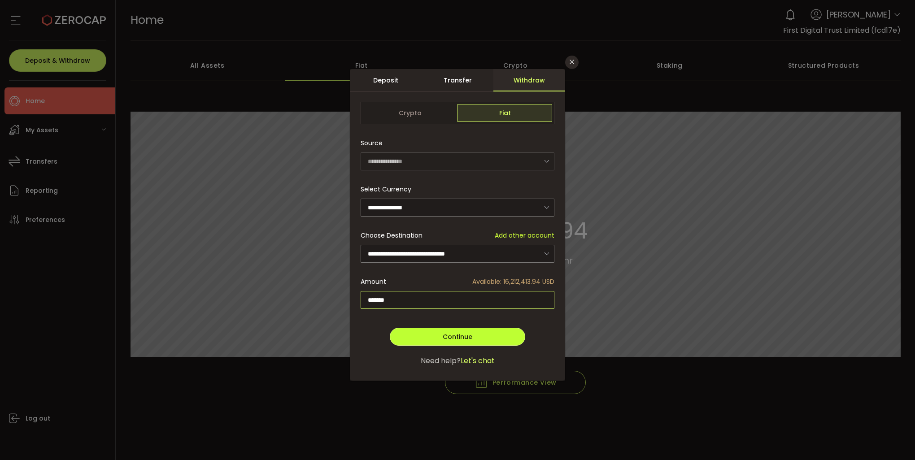 The image size is (915, 460). What do you see at coordinates (458, 337) in the screenshot?
I see `span: Continue` at bounding box center [458, 337].